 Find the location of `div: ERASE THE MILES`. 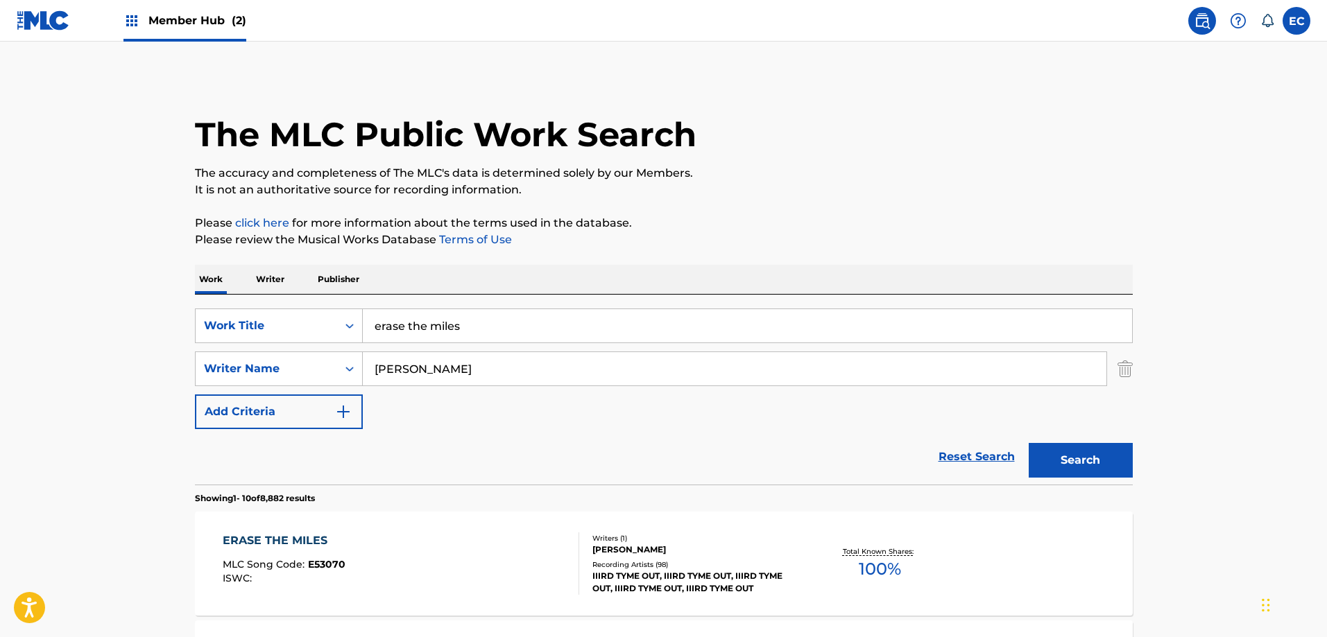

div: ERASE THE MILES is located at coordinates (284, 541).